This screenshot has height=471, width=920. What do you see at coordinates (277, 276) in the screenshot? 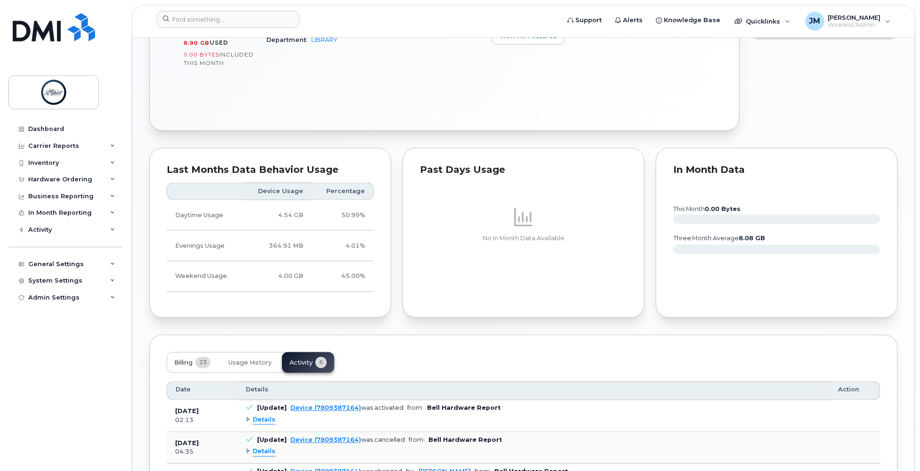
I see `td: 4.00 GB` at bounding box center [277, 276].